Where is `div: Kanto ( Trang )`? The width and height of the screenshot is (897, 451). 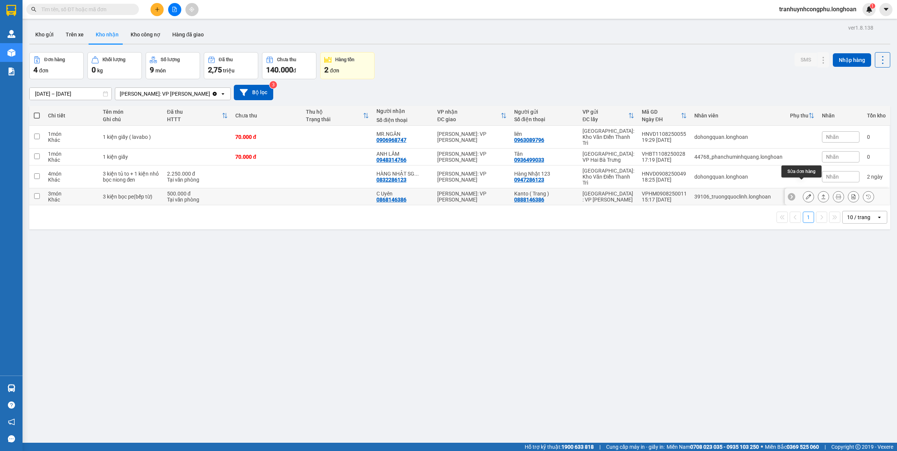 div: Kanto ( Trang ) is located at coordinates (544, 194).